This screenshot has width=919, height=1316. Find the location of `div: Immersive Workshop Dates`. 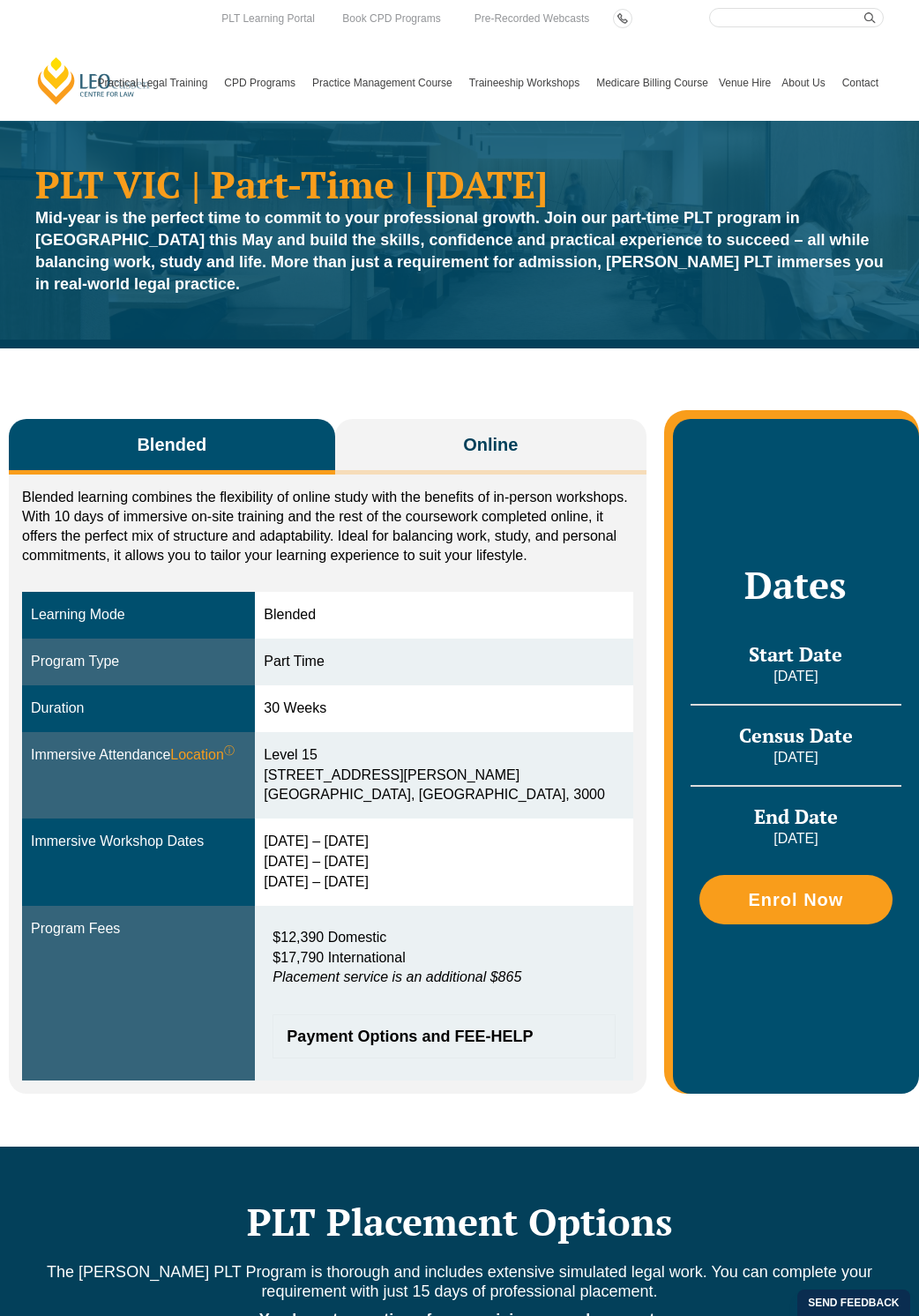

div: Immersive Workshop Dates is located at coordinates (138, 842).